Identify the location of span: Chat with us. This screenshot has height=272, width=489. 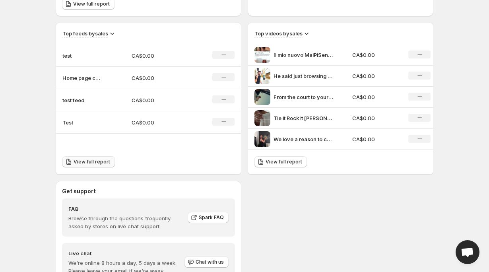
(209, 262).